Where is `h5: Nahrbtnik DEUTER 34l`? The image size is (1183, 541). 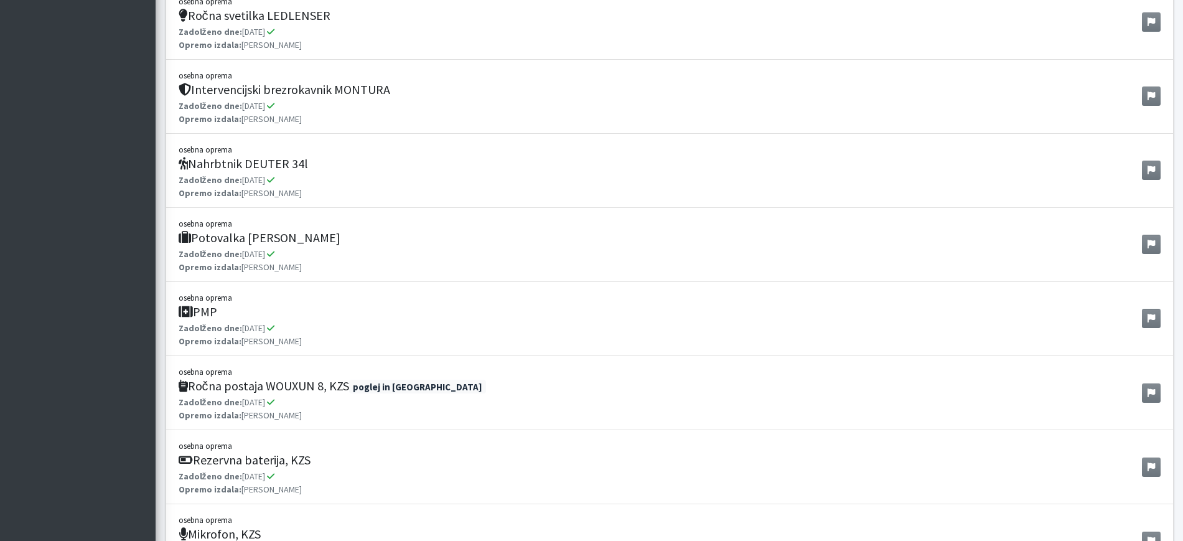 h5: Nahrbtnik DEUTER 34l is located at coordinates (243, 164).